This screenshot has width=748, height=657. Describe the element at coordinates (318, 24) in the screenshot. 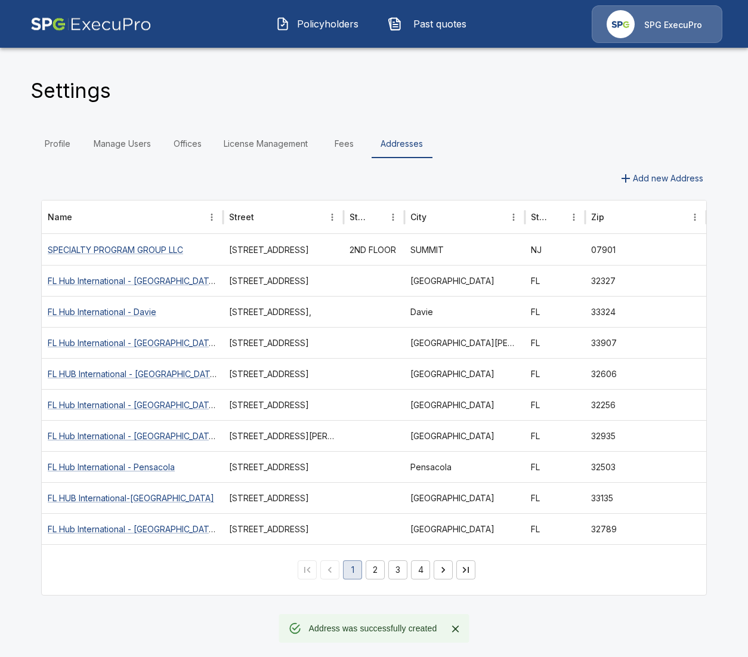

I see `button: Policyholders IconPolicyholders` at that location.